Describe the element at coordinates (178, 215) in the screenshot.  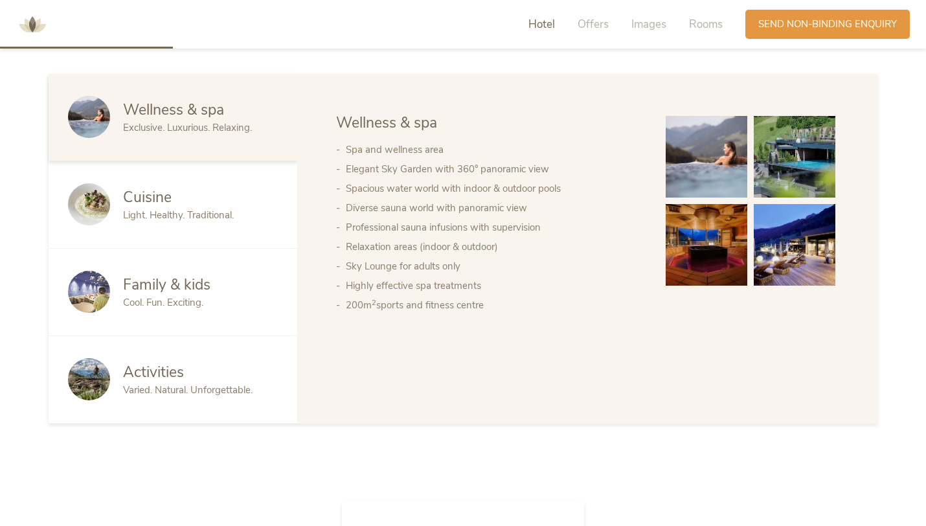
I see `span: Light. Healthy. Traditional.` at that location.